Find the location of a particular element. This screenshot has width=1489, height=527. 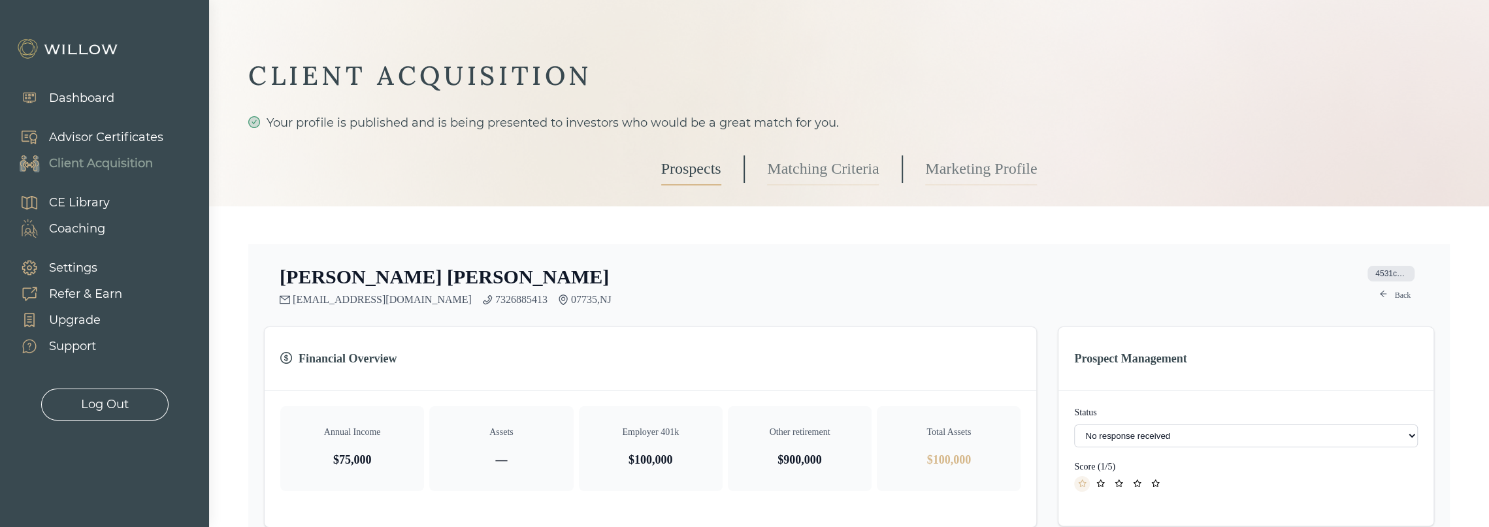

p: Annual Income is located at coordinates (352, 432).